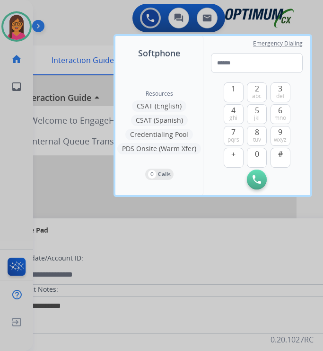 The height and width of the screenshot is (351, 323). I want to click on span: abc, so click(257, 96).